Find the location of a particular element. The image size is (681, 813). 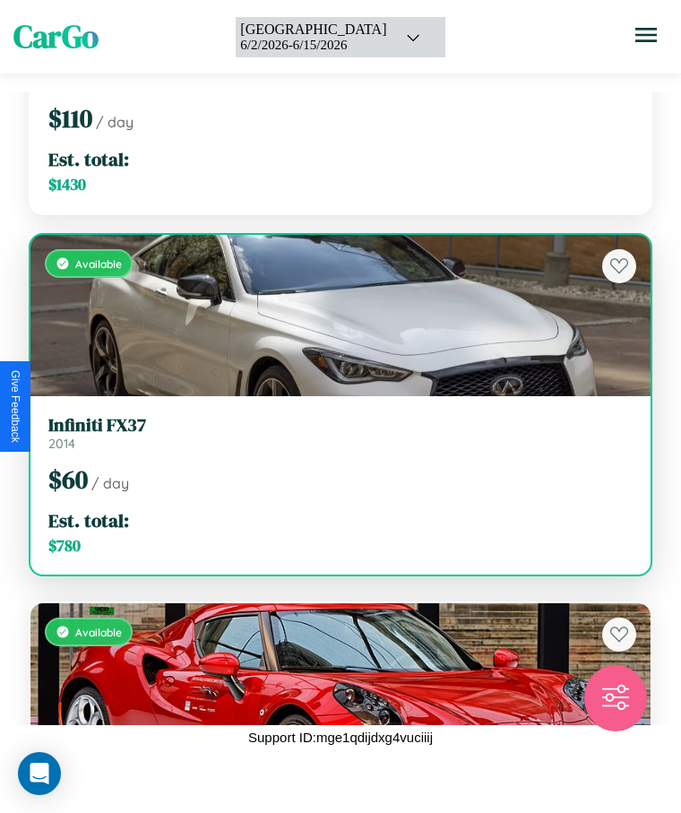

span: 2014 is located at coordinates (62, 444).